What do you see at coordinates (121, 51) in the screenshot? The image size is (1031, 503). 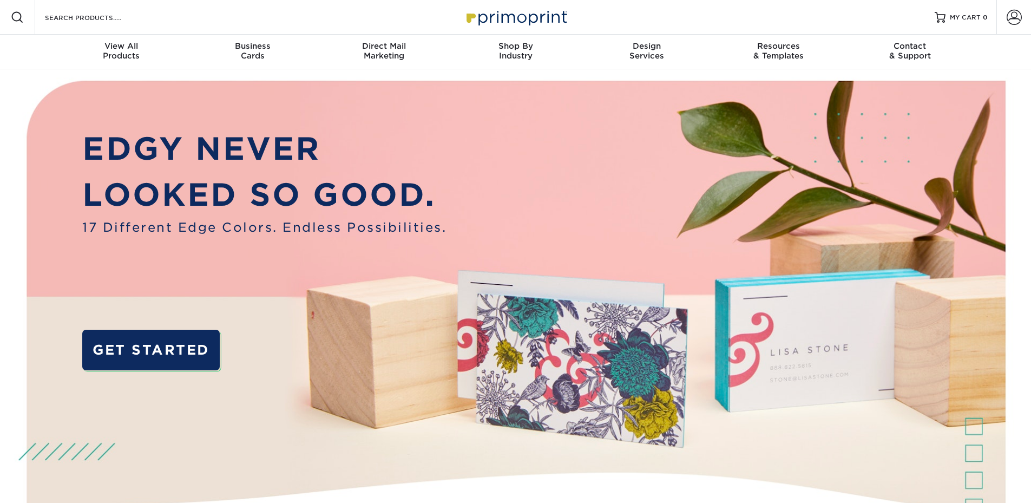 I see `div: Products` at bounding box center [121, 51].